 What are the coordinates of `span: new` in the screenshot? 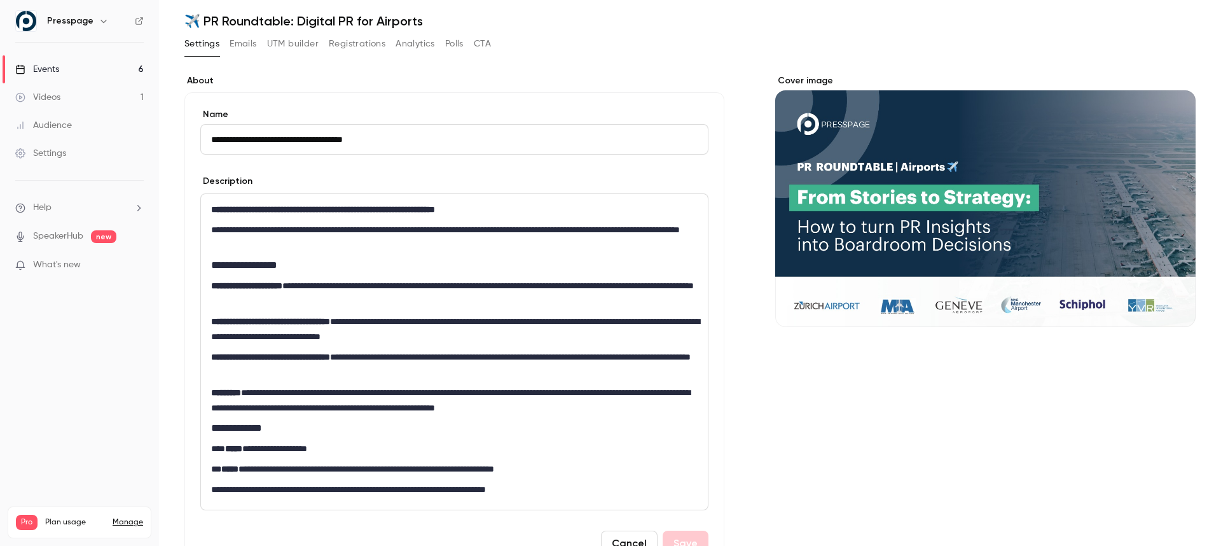 It's located at (104, 237).